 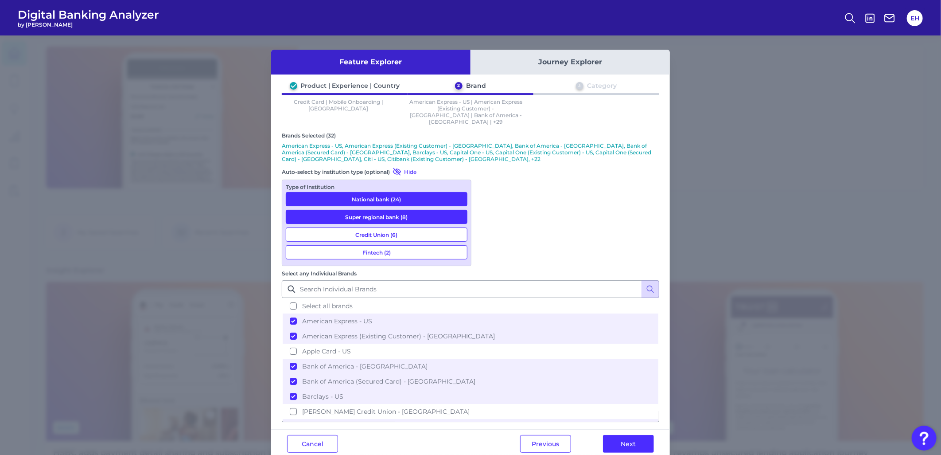 I want to click on div: Auto-select by institution type (optional), so click(x=377, y=171).